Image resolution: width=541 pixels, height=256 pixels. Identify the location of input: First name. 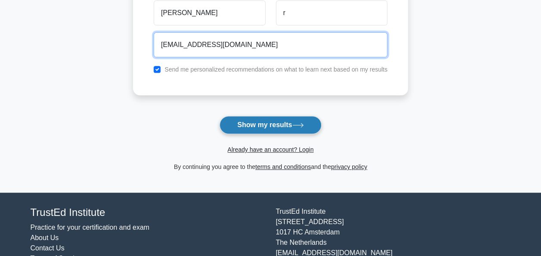
(209, 13).